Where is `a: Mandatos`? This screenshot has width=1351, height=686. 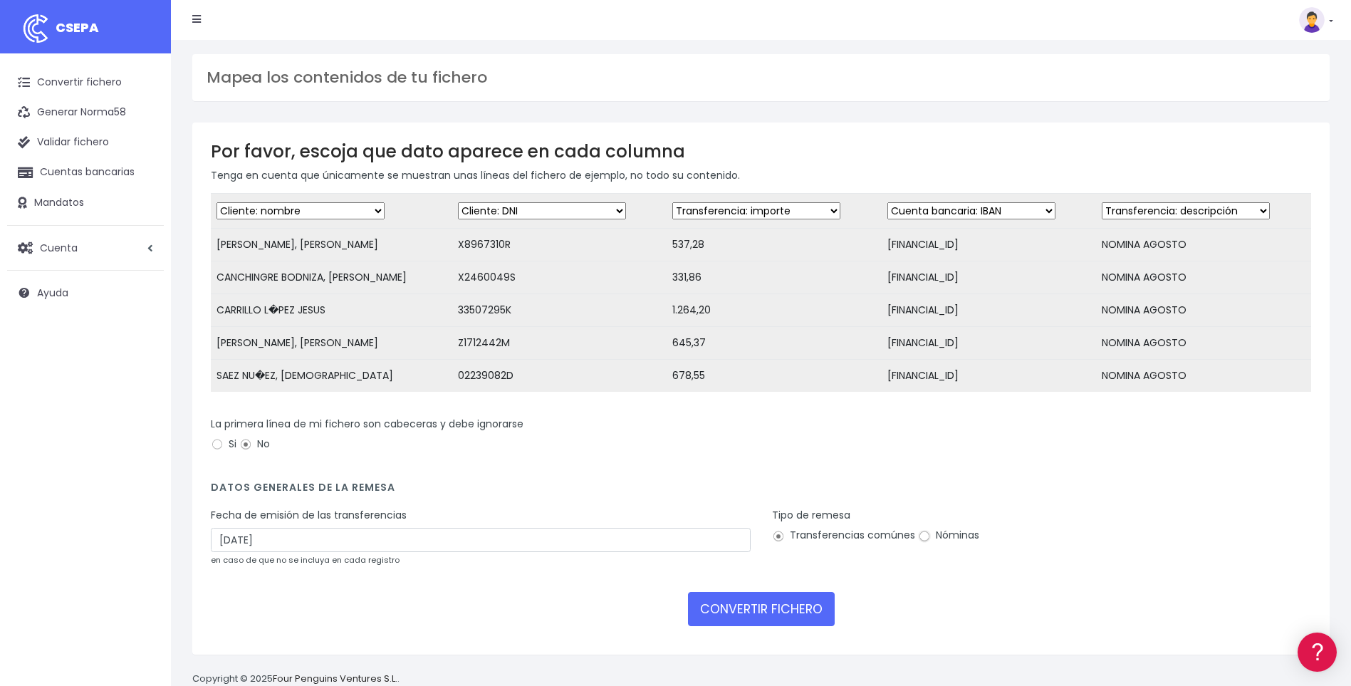
a: Mandatos is located at coordinates (85, 203).